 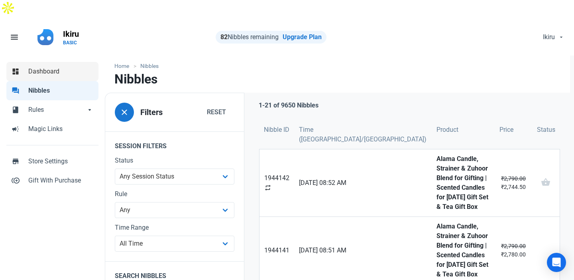 What do you see at coordinates (546, 182) in the screenshot?
I see `span: shopping_basket` at bounding box center [546, 182].